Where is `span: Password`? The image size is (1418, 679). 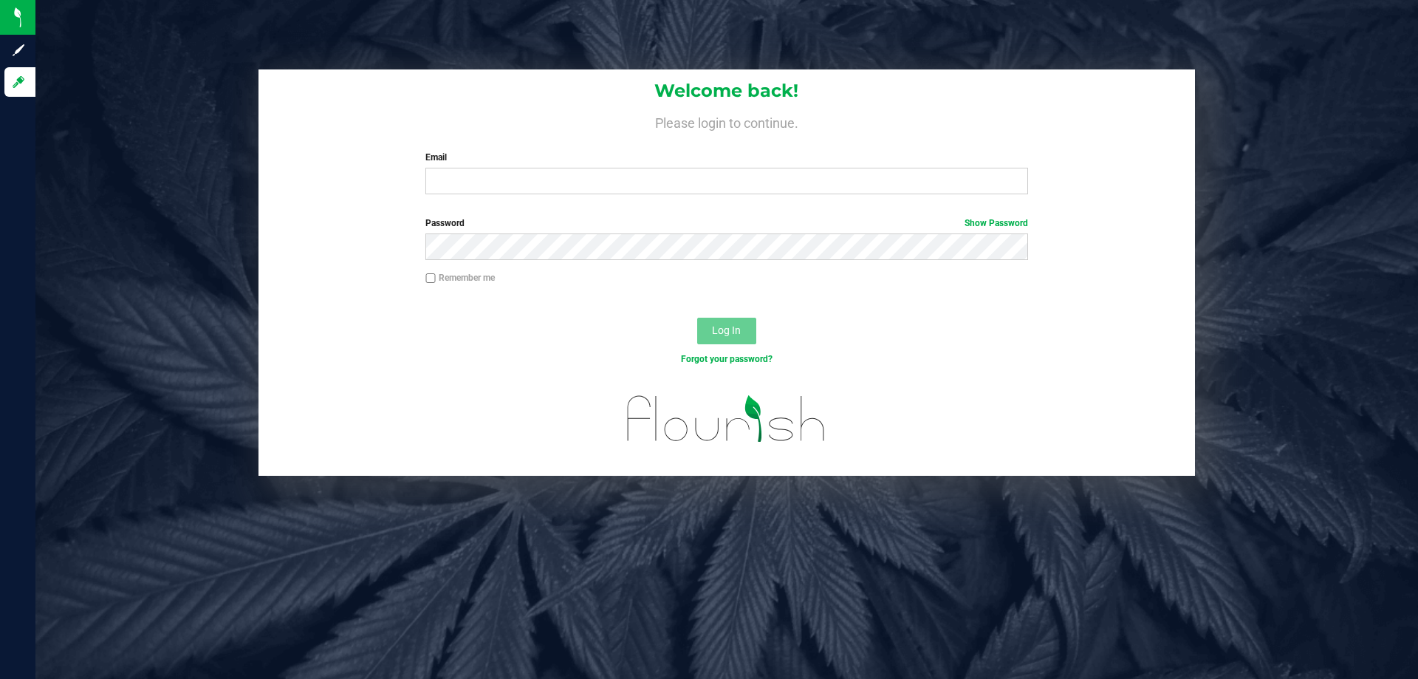
span: Password is located at coordinates (445, 223).